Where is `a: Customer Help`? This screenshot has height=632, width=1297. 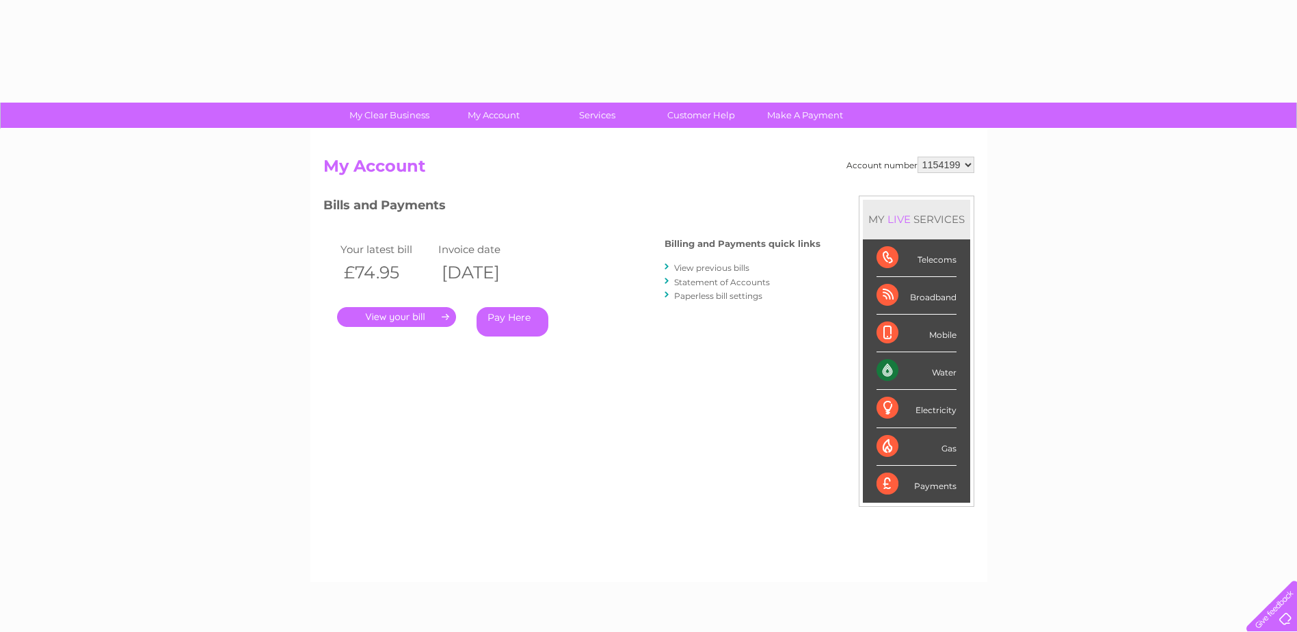 a: Customer Help is located at coordinates (701, 115).